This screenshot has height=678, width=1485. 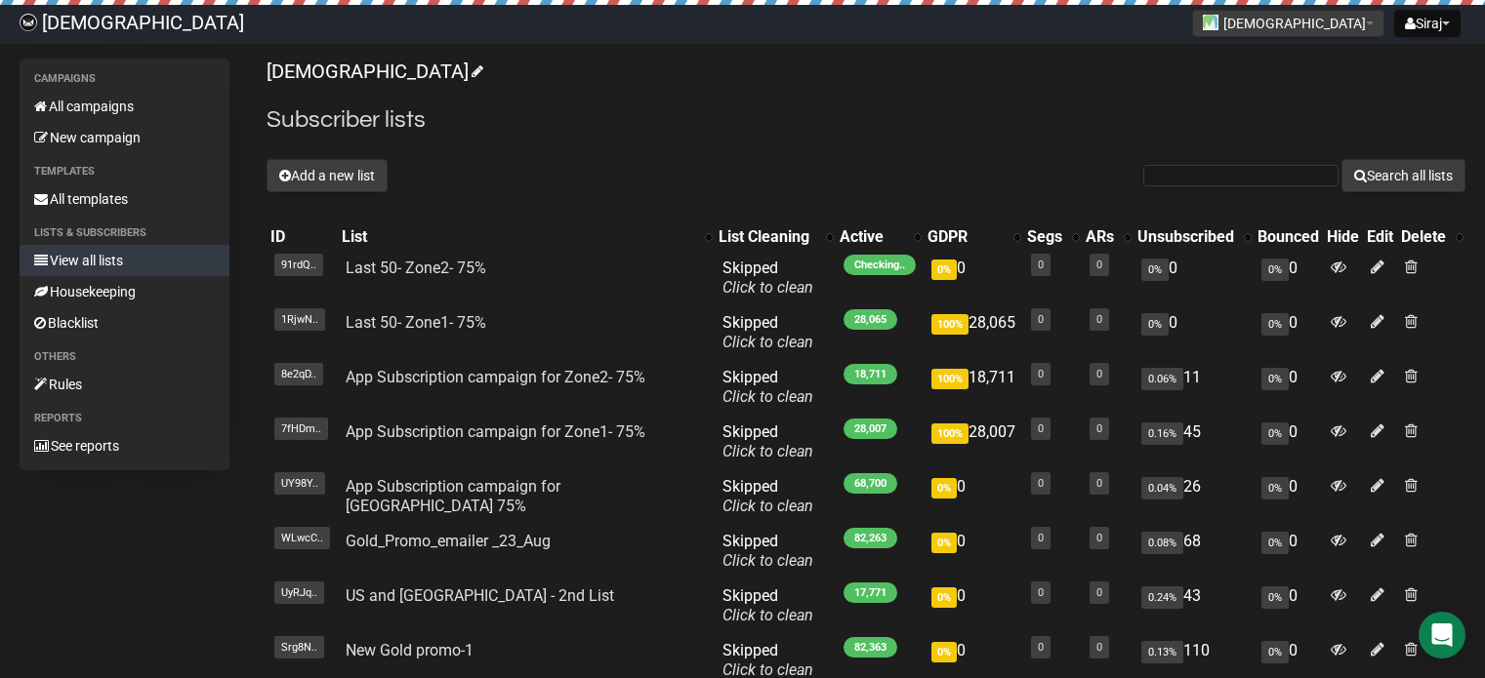 What do you see at coordinates (299, 374) in the screenshot?
I see `span: 8e2qD..` at bounding box center [299, 374].